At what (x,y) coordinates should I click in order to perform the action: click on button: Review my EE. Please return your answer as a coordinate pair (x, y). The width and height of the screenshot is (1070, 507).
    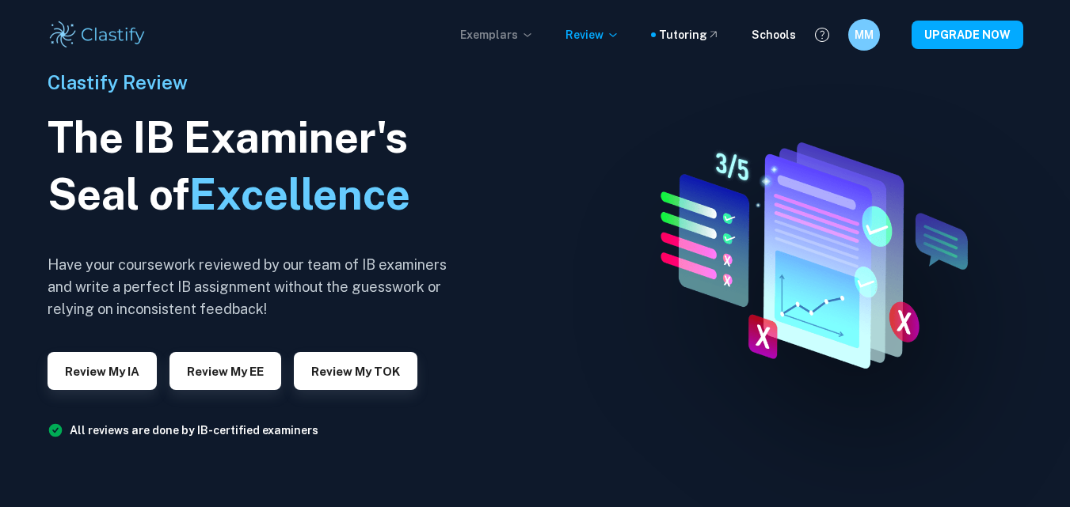
    Looking at the image, I should click on (225, 371).